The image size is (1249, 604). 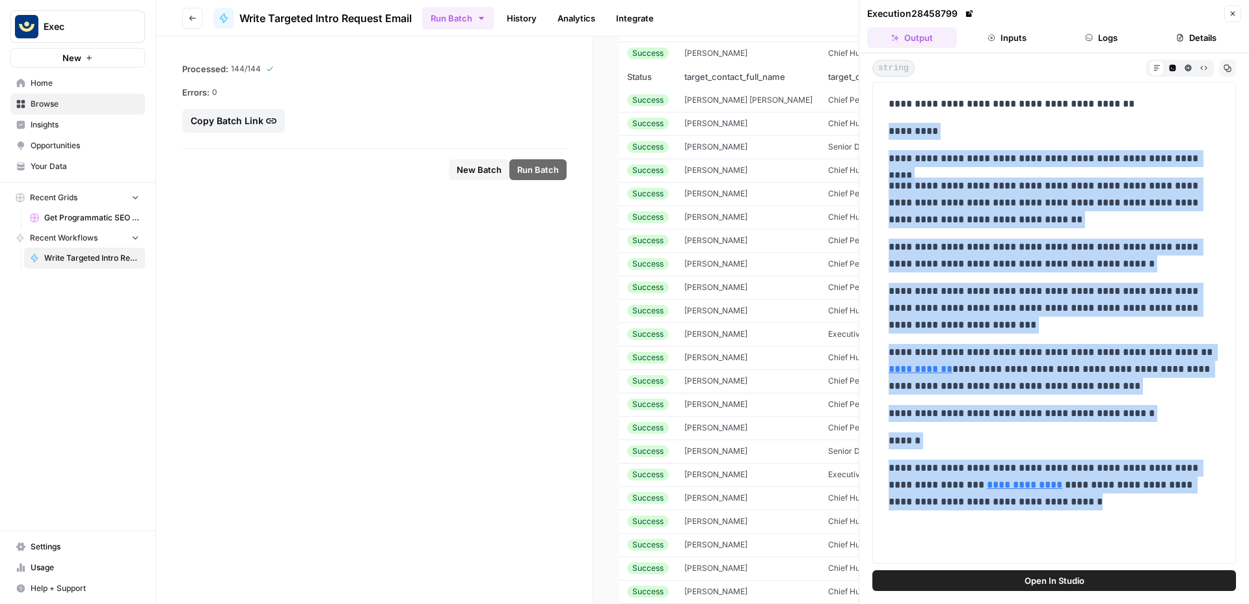 I want to click on span: Elene Costan, so click(x=715, y=357).